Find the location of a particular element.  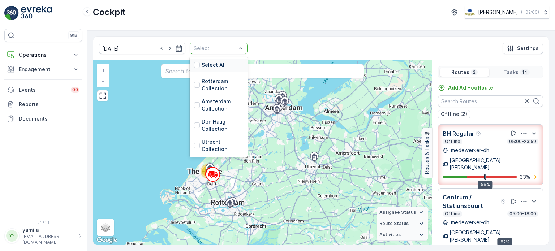

summary: Activities is located at coordinates (402, 235).